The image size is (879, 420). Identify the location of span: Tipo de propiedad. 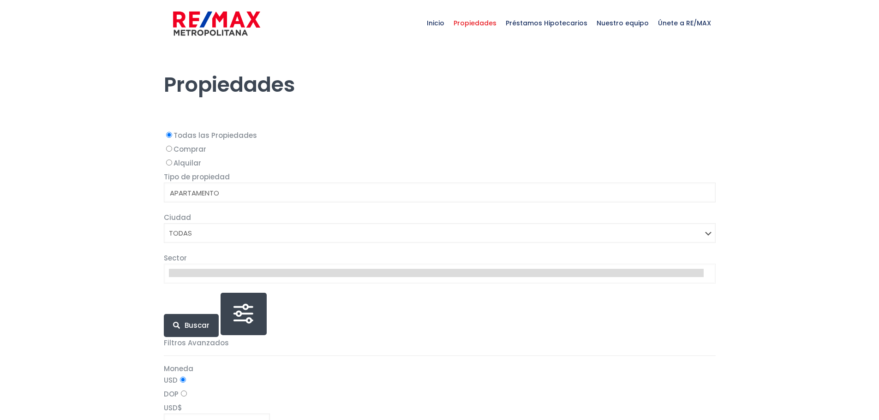
(196, 177).